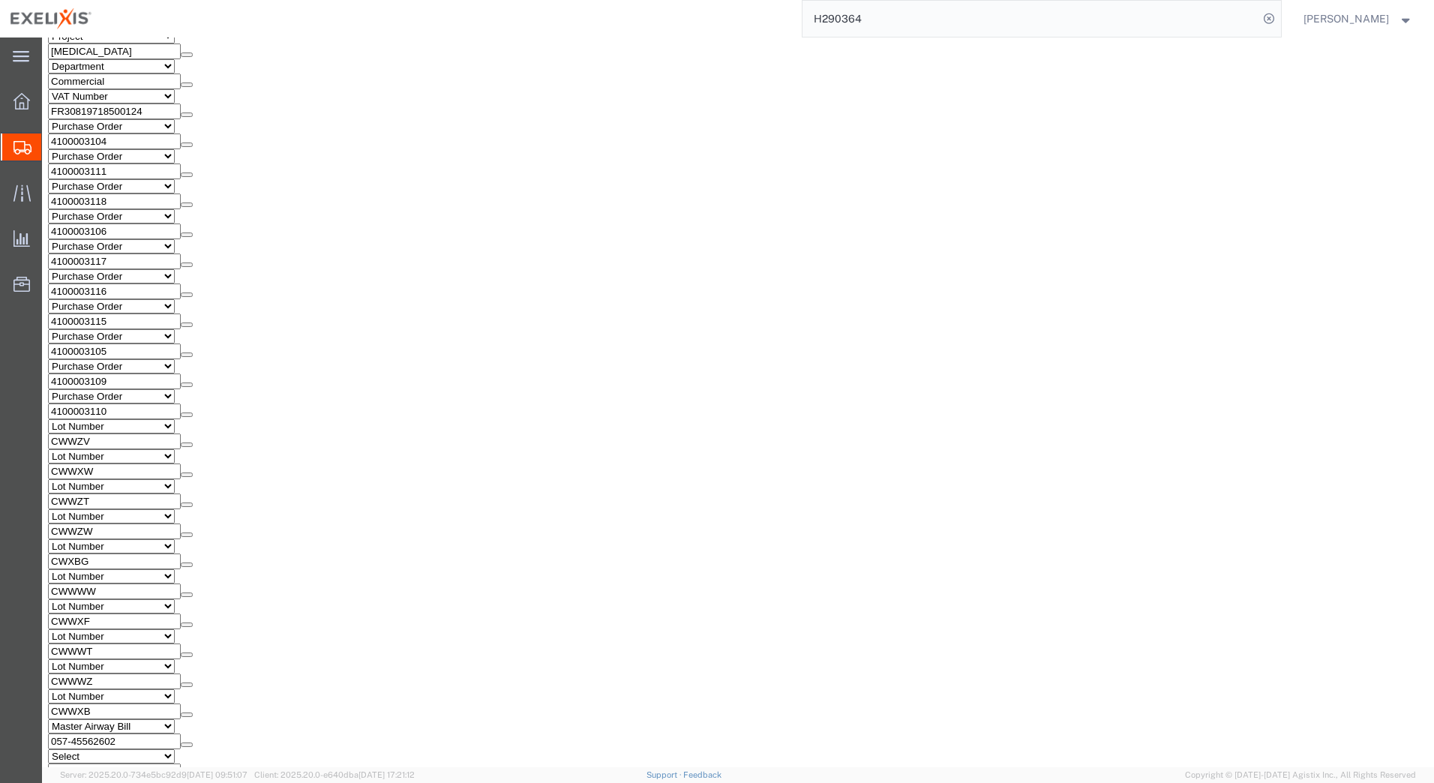  What do you see at coordinates (1030, 19) in the screenshot?
I see `input: Search for shipment number, reference number` at bounding box center [1030, 19].